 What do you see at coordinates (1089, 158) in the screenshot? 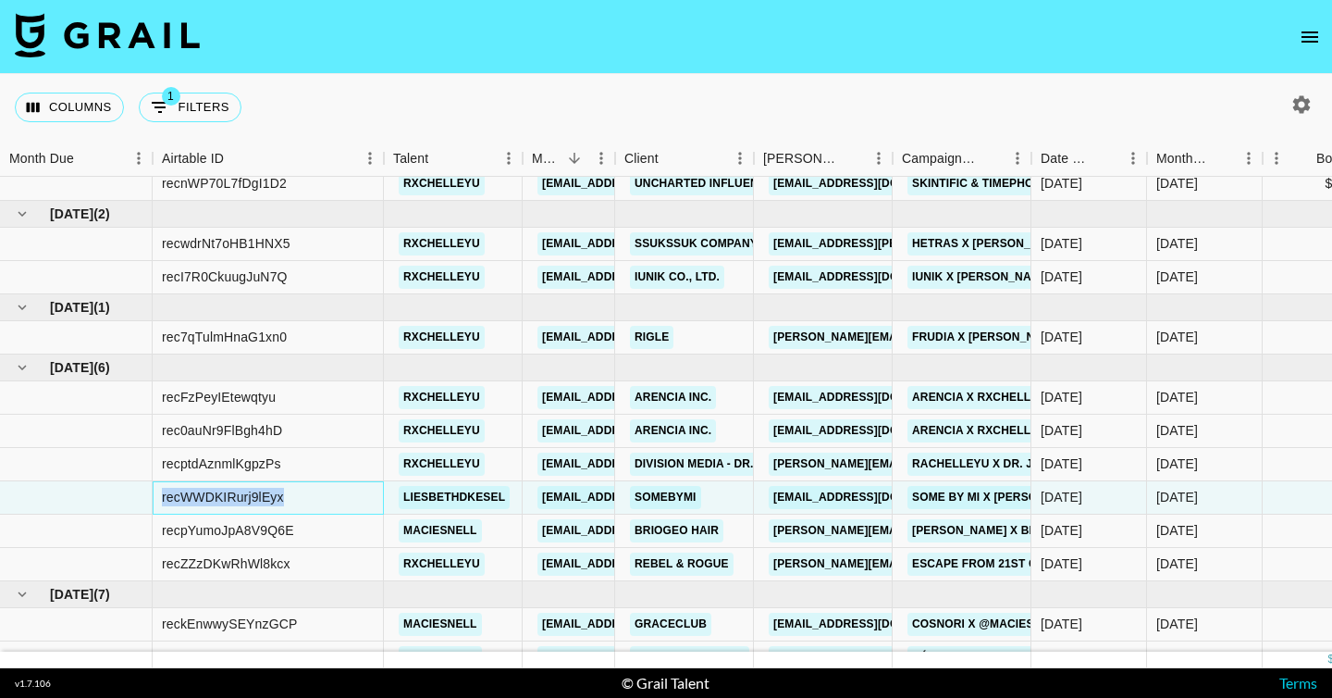
I see `div: Date Created` at bounding box center [1089, 158].